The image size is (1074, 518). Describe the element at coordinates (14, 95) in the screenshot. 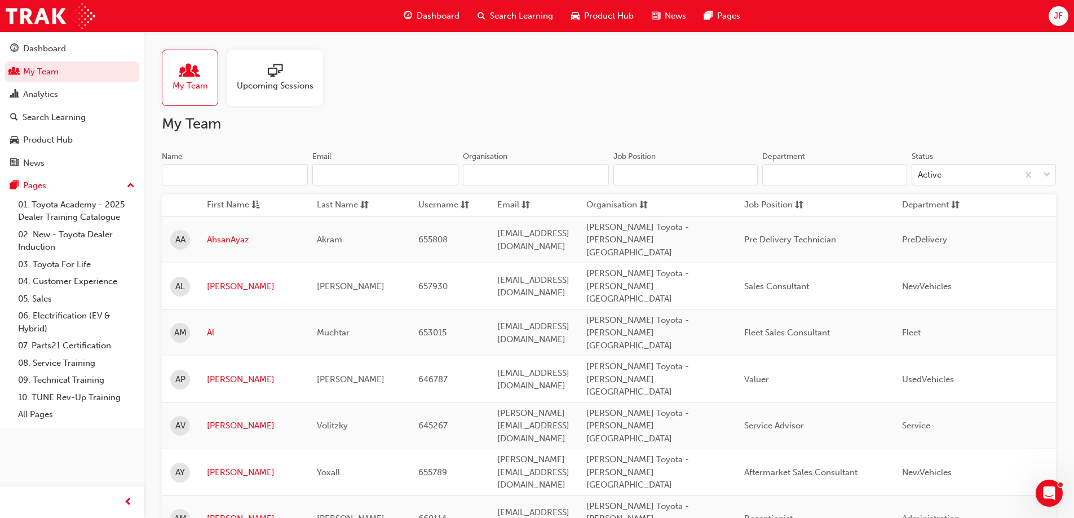

I see `span: chart-icon` at that location.